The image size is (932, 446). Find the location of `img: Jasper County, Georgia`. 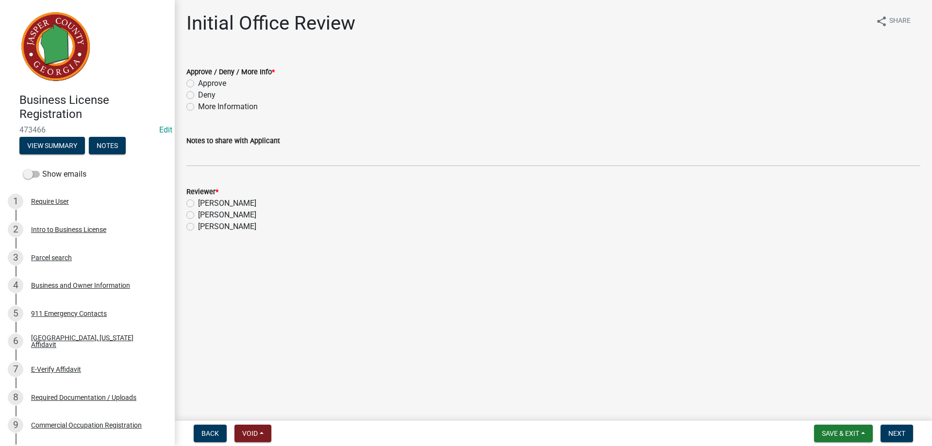

img: Jasper County, Georgia is located at coordinates (56, 47).